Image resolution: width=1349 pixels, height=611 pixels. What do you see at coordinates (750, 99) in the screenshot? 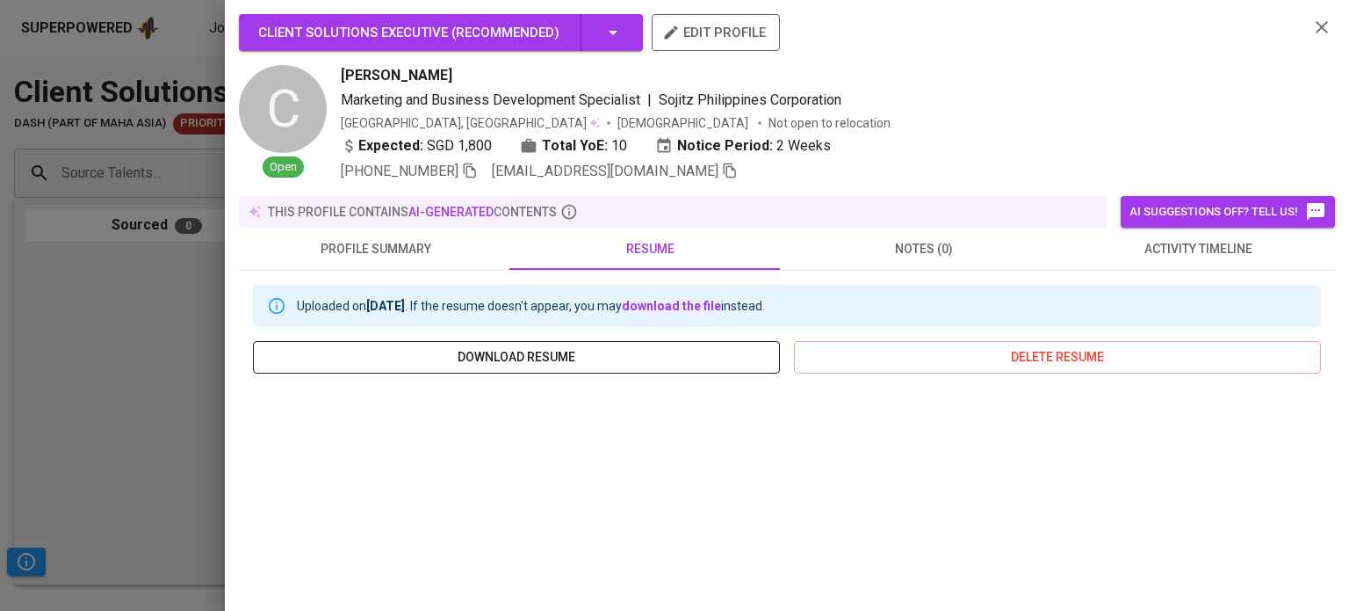
I see `span: Sojitz Philippines Corporation` at bounding box center [750, 99].